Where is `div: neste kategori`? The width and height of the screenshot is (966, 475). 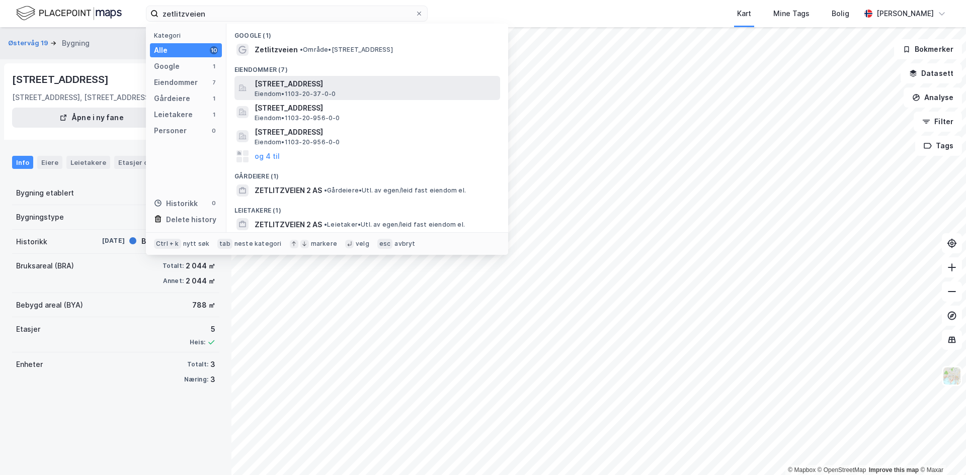
div: neste kategori is located at coordinates (258, 244).